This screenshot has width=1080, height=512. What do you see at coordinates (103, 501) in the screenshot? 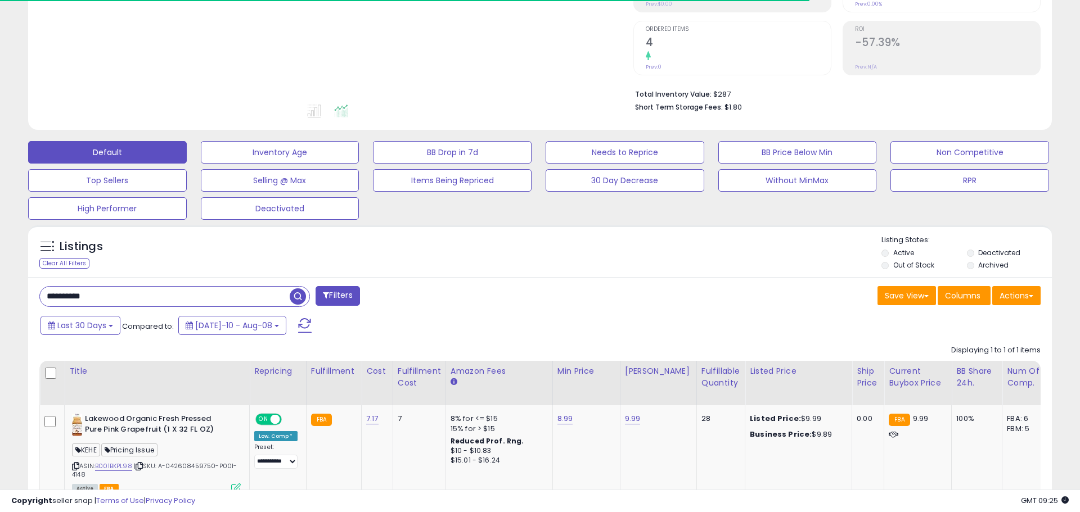
I see `div: seller snap | |` at bounding box center [103, 501].